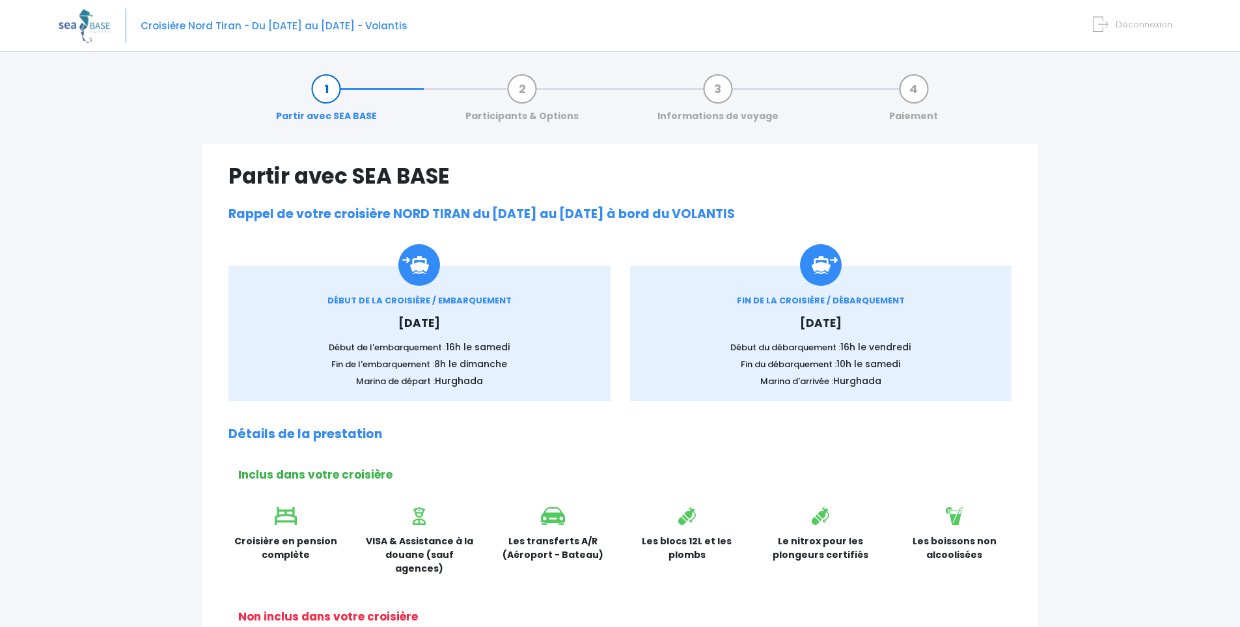 The image size is (1240, 627). I want to click on img: icon_voiture.svg, so click(552, 515).